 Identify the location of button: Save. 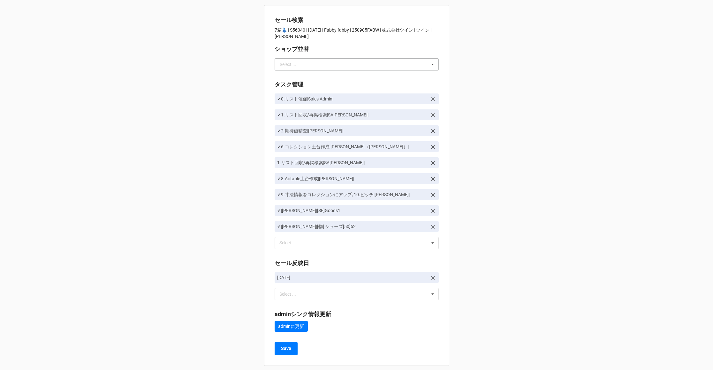
(286, 349).